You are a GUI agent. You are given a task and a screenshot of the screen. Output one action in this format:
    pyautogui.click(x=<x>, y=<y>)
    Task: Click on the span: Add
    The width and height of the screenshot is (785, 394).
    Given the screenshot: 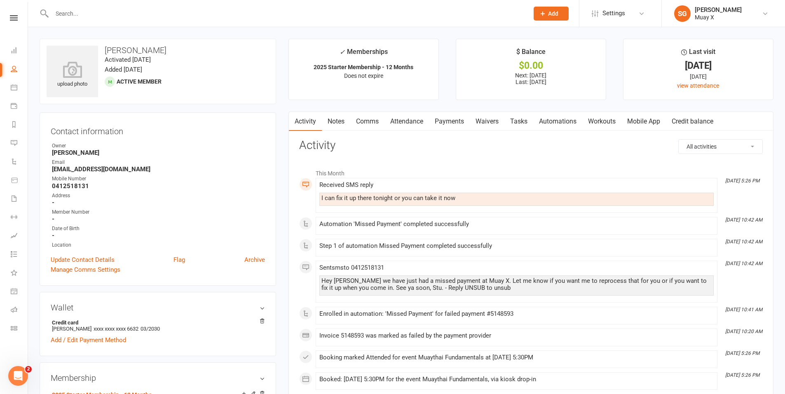 What is the action you would take?
    pyautogui.click(x=553, y=14)
    